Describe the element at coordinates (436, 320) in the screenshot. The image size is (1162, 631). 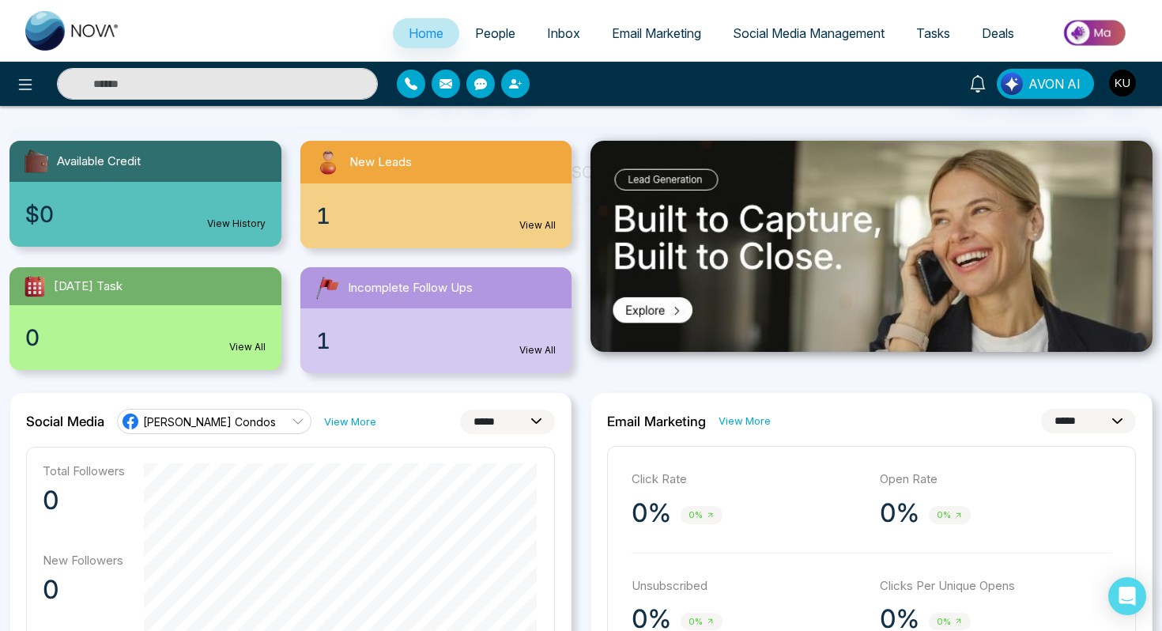
I see `a: Incomplete Follow Ups1View All` at that location.